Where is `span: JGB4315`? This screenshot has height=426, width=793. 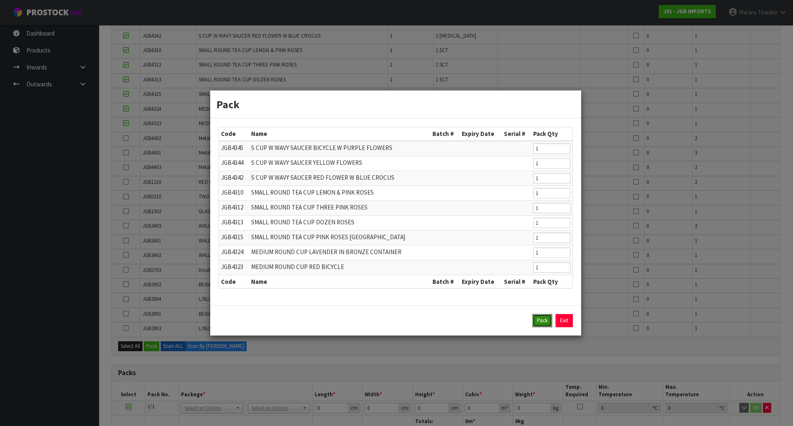 span: JGB4315 is located at coordinates (232, 237).